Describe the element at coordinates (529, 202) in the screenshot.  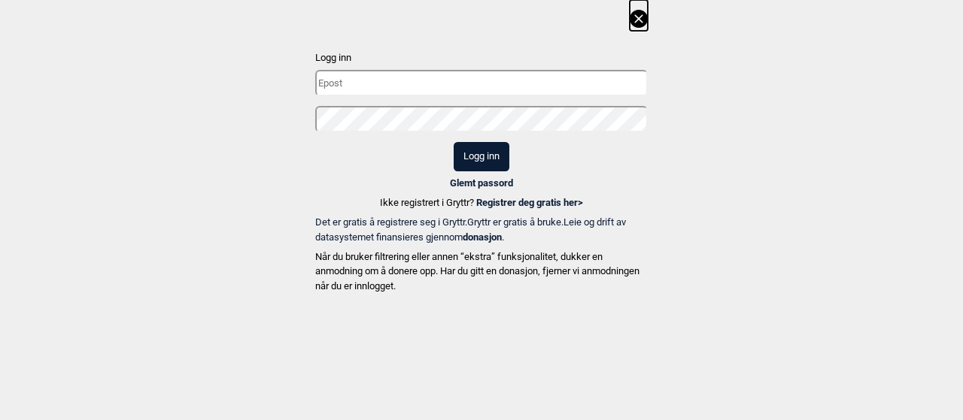
I see `a: Registrer deg gratis her>` at that location.